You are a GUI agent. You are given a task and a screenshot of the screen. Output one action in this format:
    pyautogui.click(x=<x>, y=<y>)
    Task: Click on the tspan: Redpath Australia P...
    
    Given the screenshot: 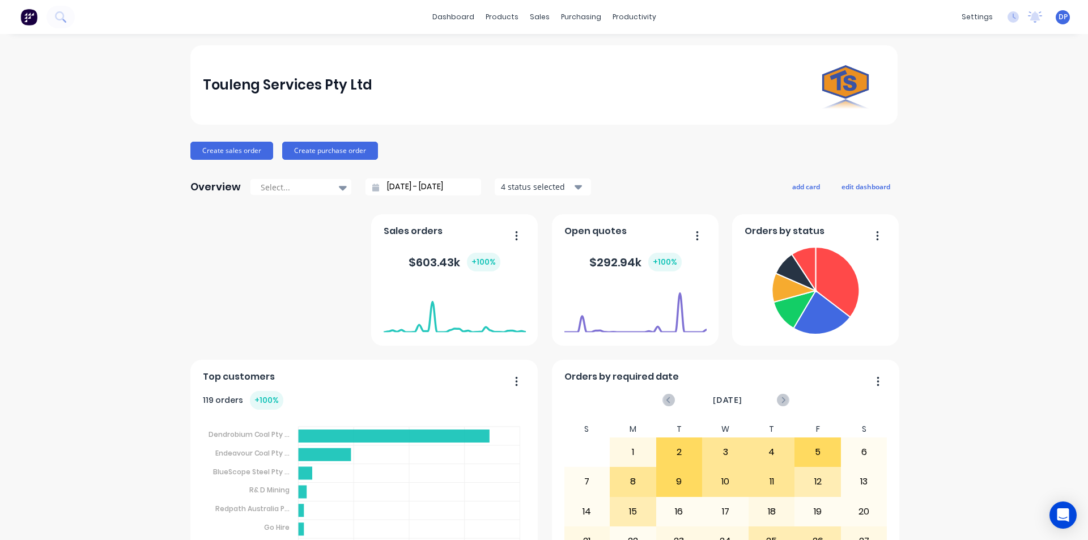 What is the action you would take?
    pyautogui.click(x=252, y=508)
    